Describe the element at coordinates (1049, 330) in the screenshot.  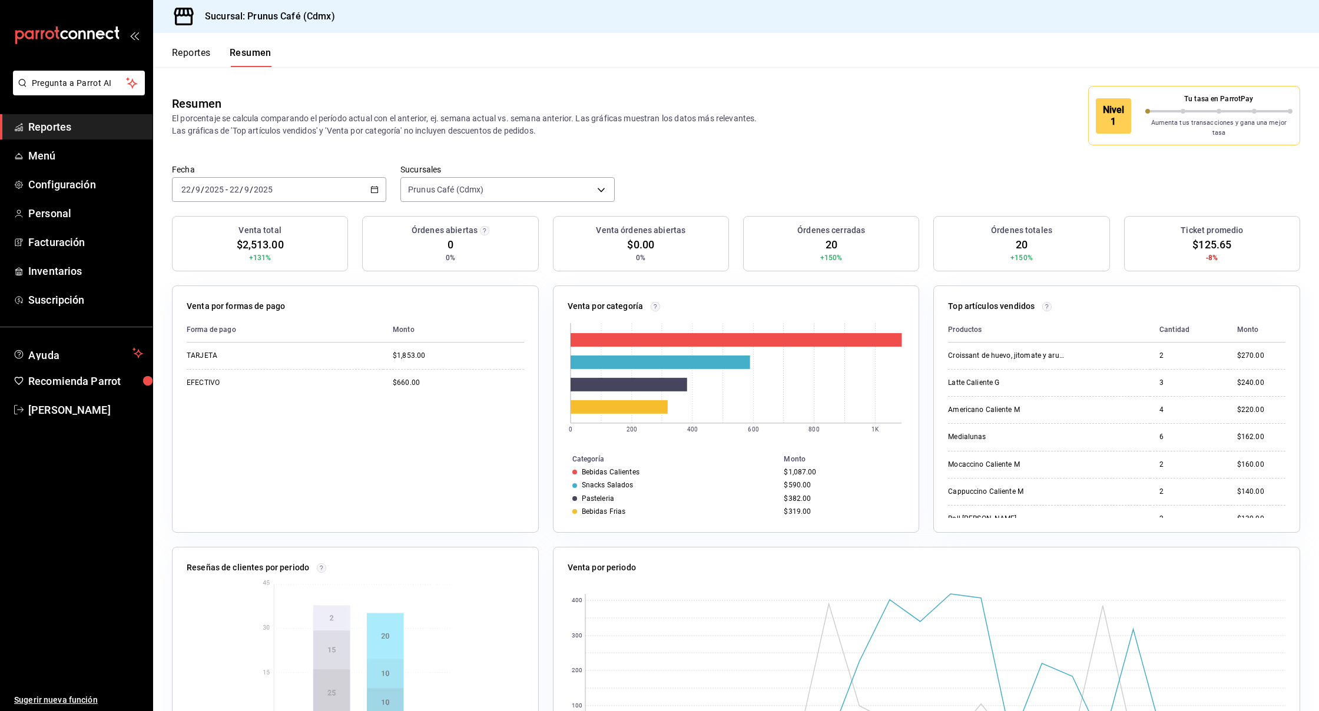
I see `th: Productos` at that location.